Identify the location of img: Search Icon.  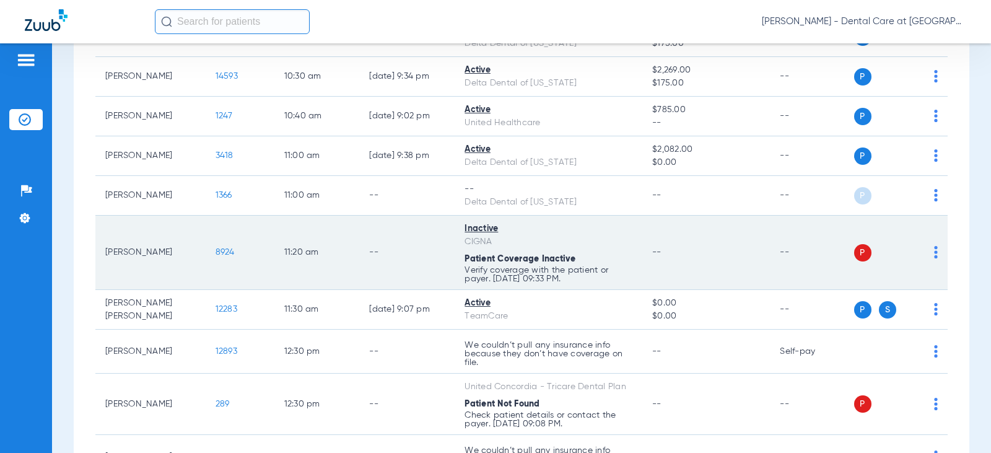
(167, 22).